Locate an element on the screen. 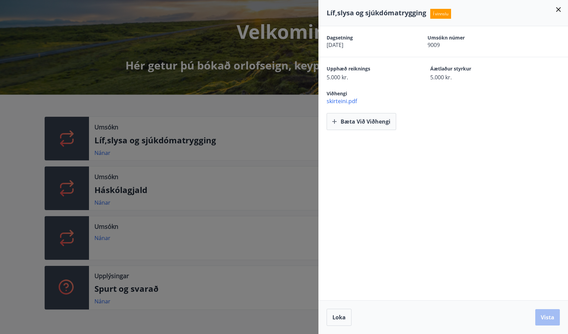  span: Í vinnslu is located at coordinates (440, 14).